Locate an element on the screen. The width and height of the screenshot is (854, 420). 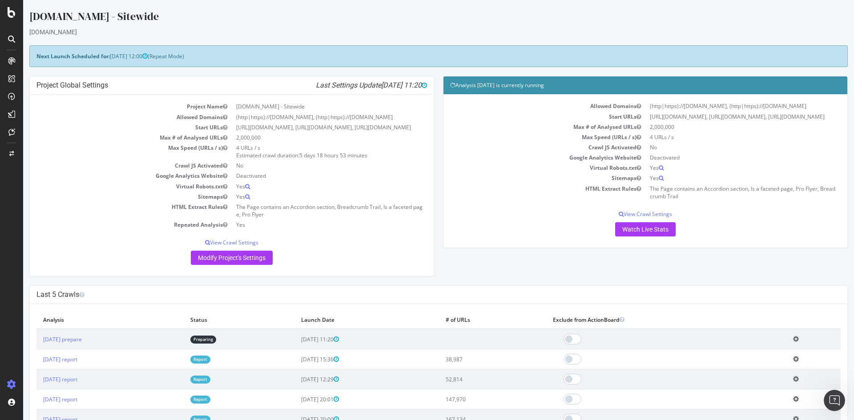
textarea: Message… is located at coordinates (89, 280).